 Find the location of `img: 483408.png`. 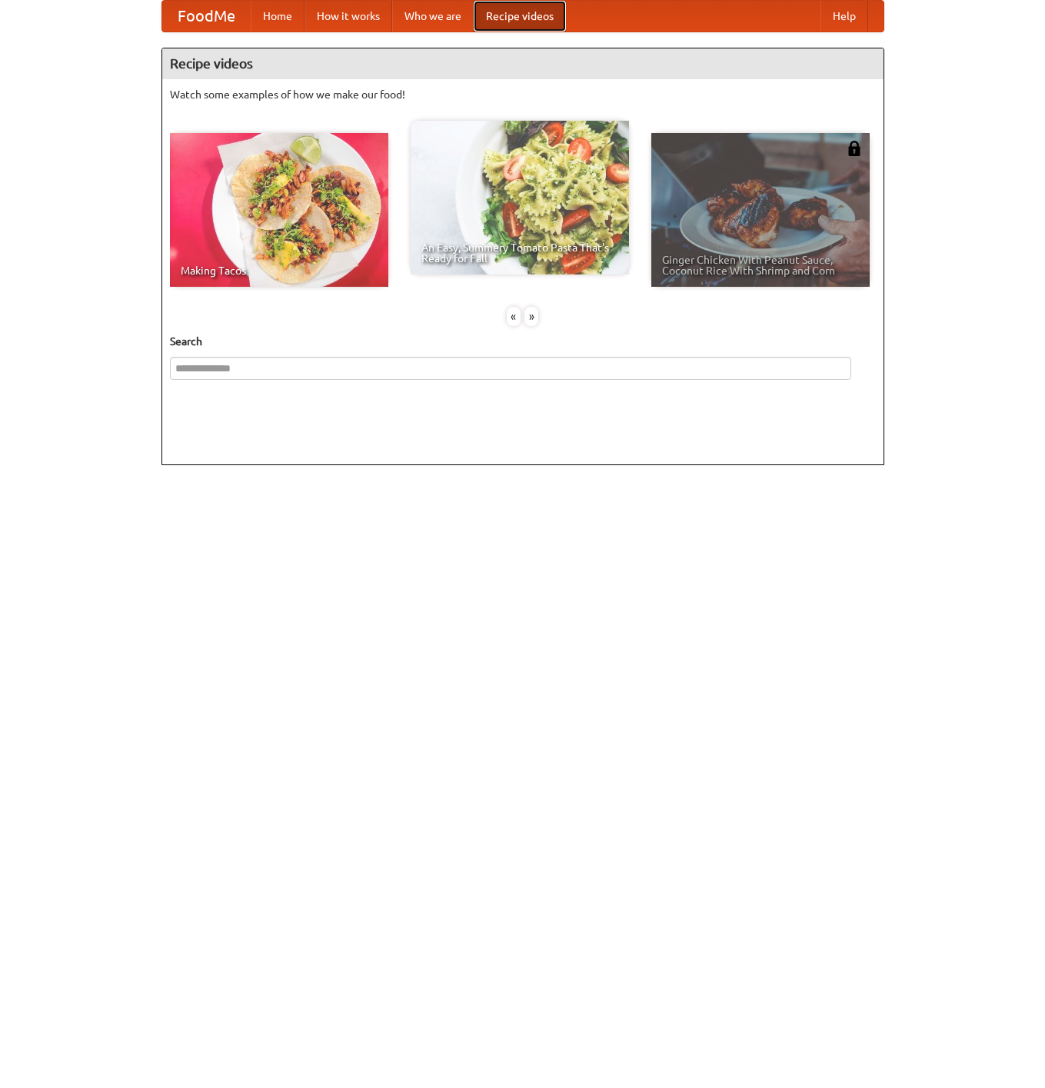

img: 483408.png is located at coordinates (854, 148).